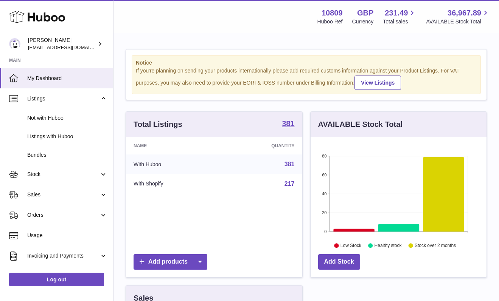  I want to click on span: Orders, so click(63, 215).